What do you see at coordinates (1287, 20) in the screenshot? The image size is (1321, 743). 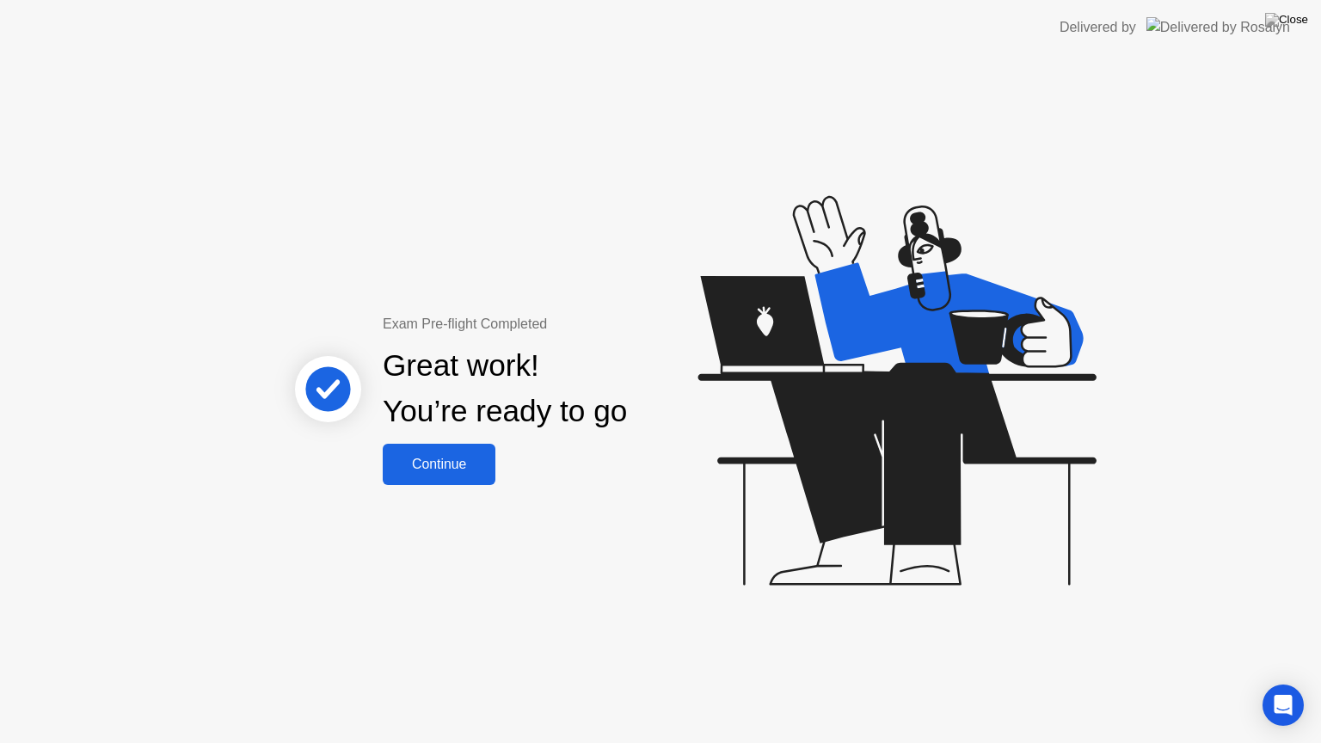 I see `img: Close` at bounding box center [1287, 20].